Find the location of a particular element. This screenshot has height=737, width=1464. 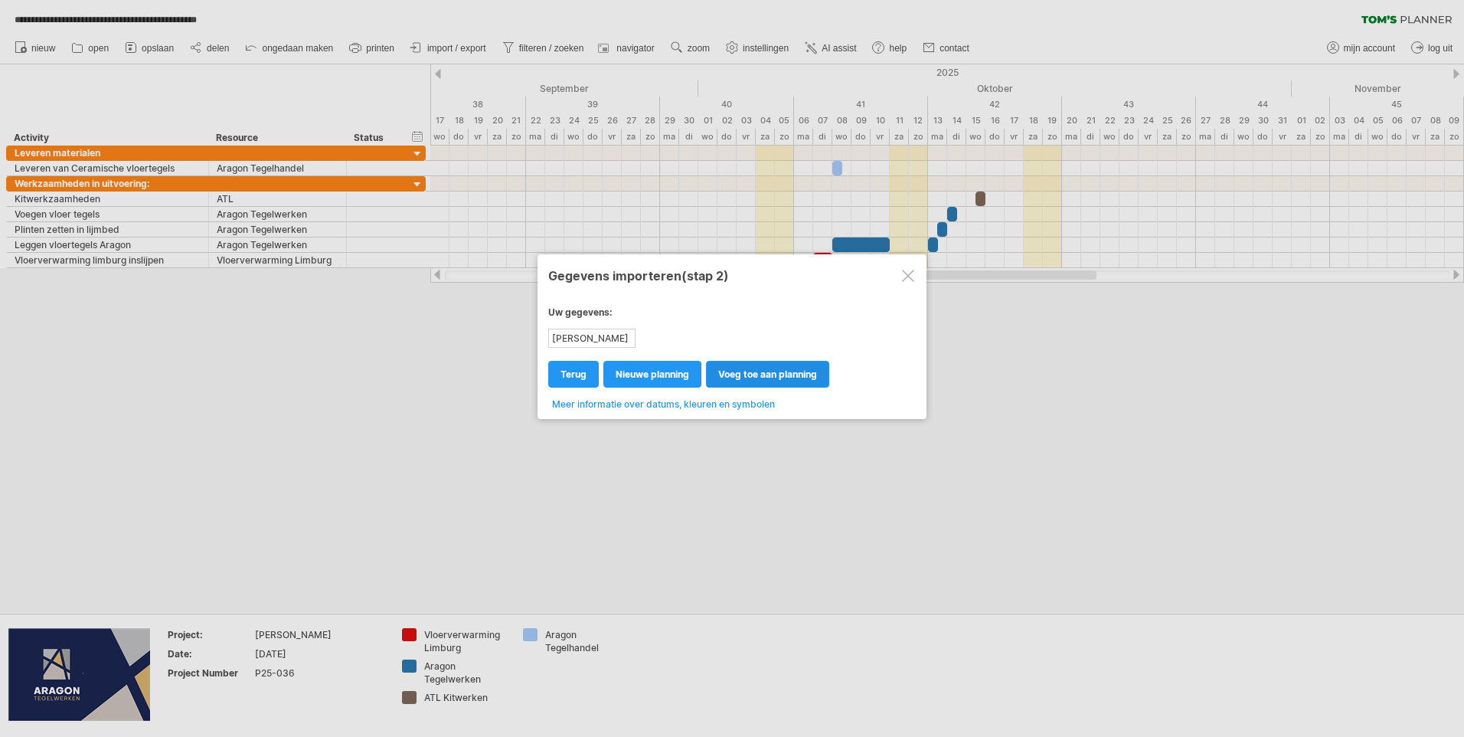

a: voeg toe aan planning is located at coordinates (767, 374).